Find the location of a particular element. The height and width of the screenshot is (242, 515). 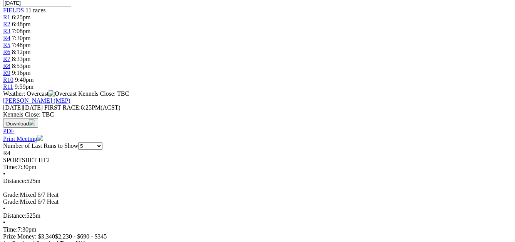

a: Print Meeting is located at coordinates (23, 138).